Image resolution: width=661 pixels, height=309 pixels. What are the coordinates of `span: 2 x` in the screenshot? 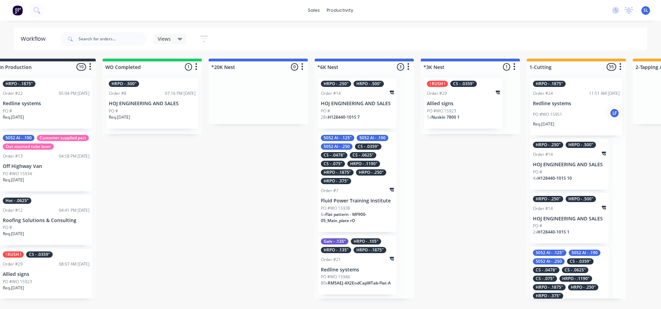 It's located at (535, 231).